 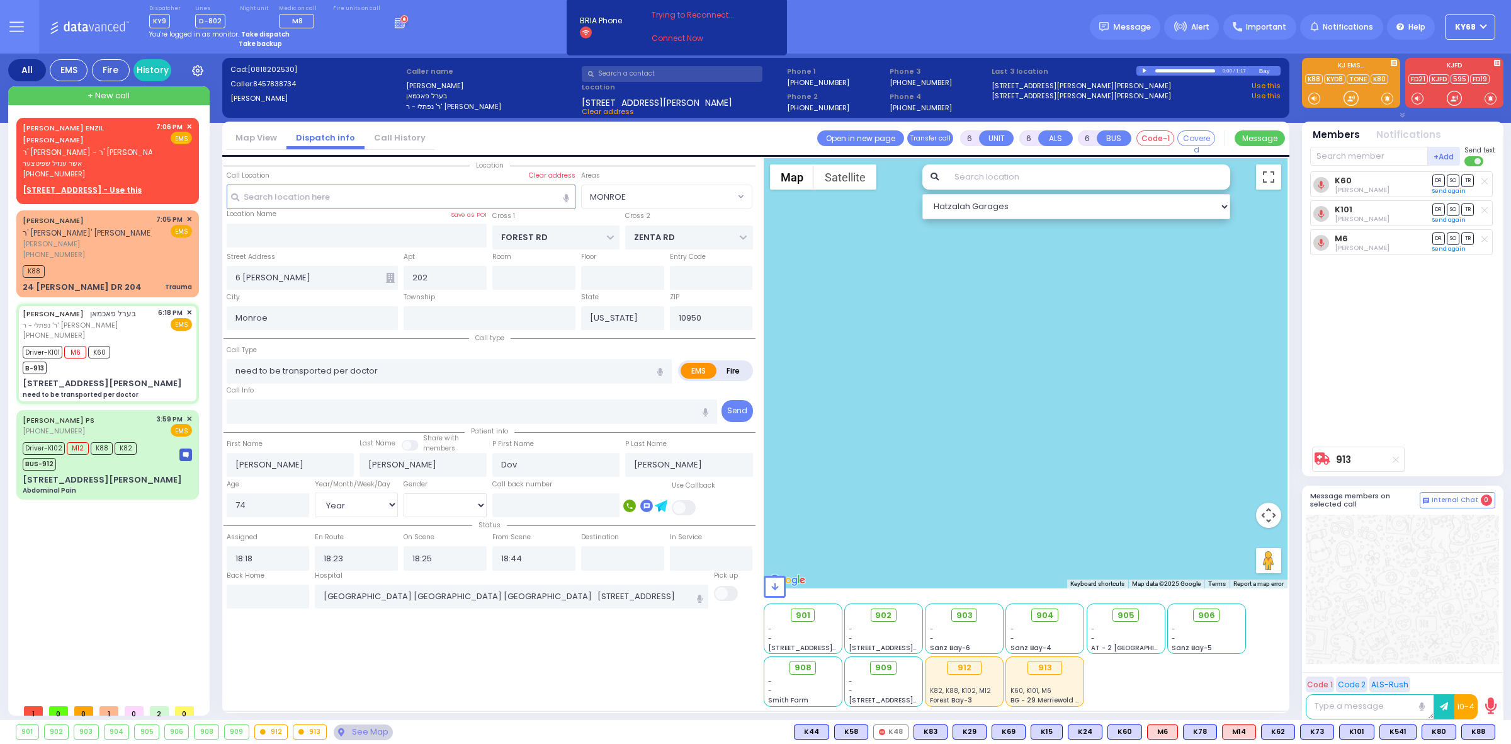 What do you see at coordinates (803, 667) in the screenshot?
I see `span: 908` at bounding box center [803, 667].